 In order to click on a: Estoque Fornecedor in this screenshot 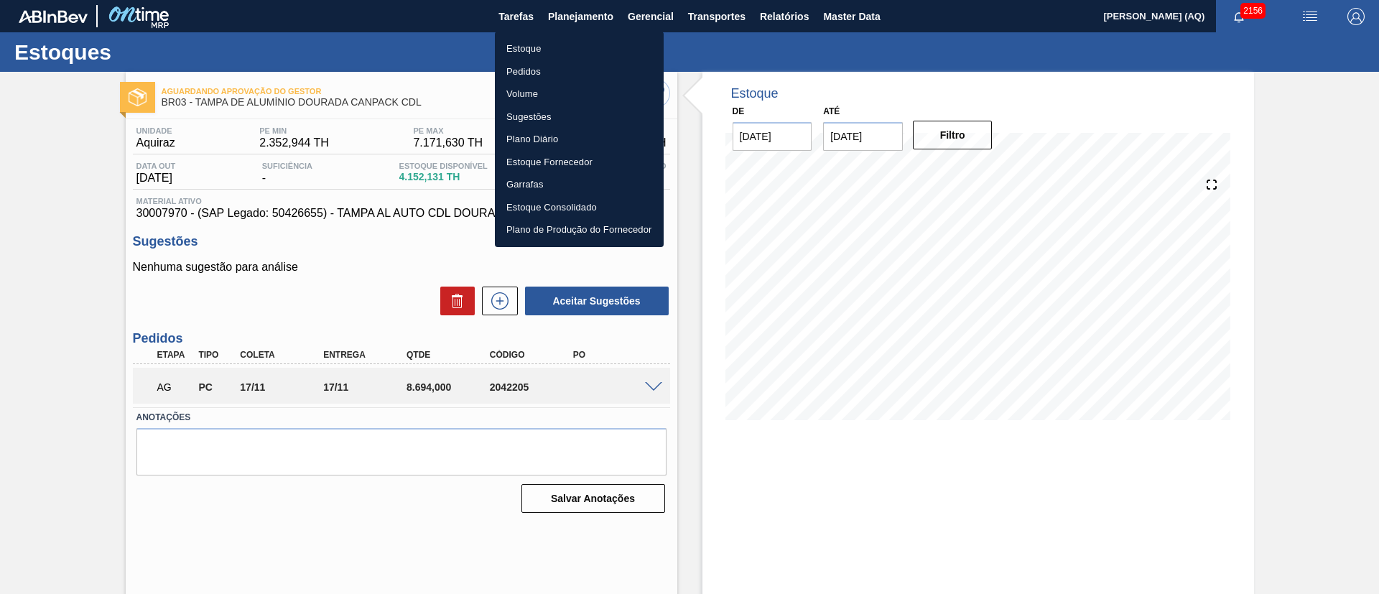, I will do `click(579, 162)`.